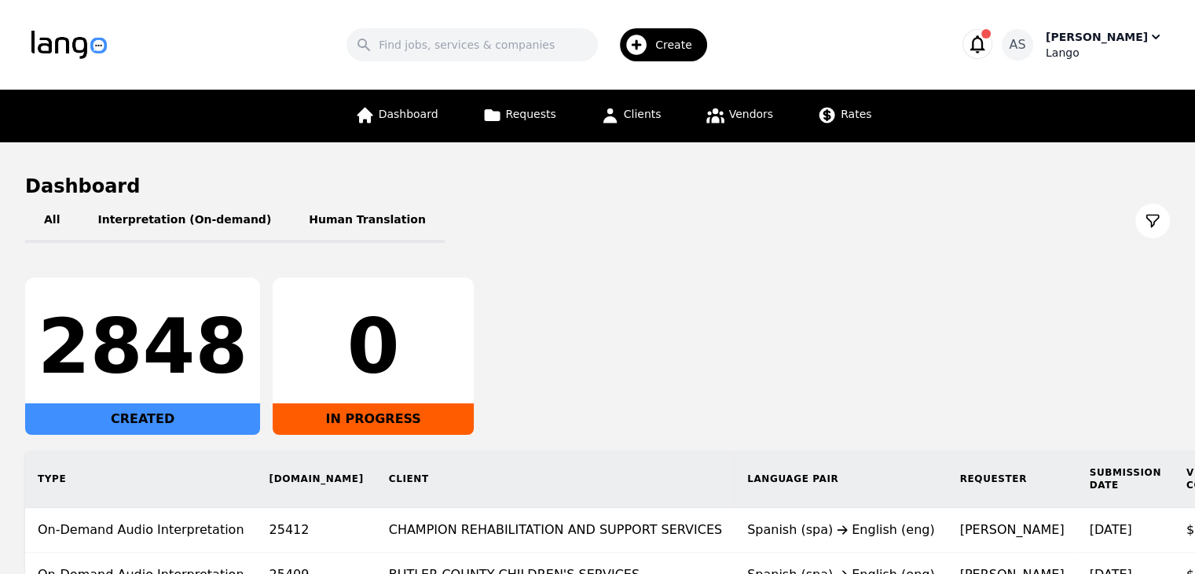  Describe the element at coordinates (141, 479) in the screenshot. I see `th: Type` at that location.